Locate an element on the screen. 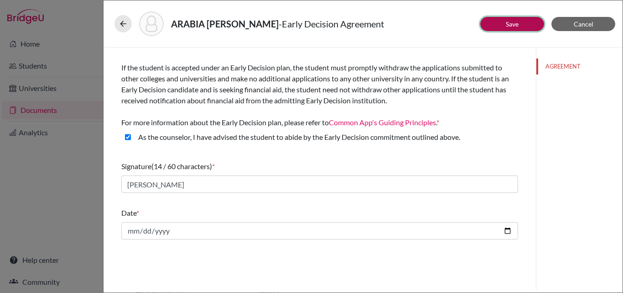 The width and height of the screenshot is (623, 293). span: Date is located at coordinates (129, 212).